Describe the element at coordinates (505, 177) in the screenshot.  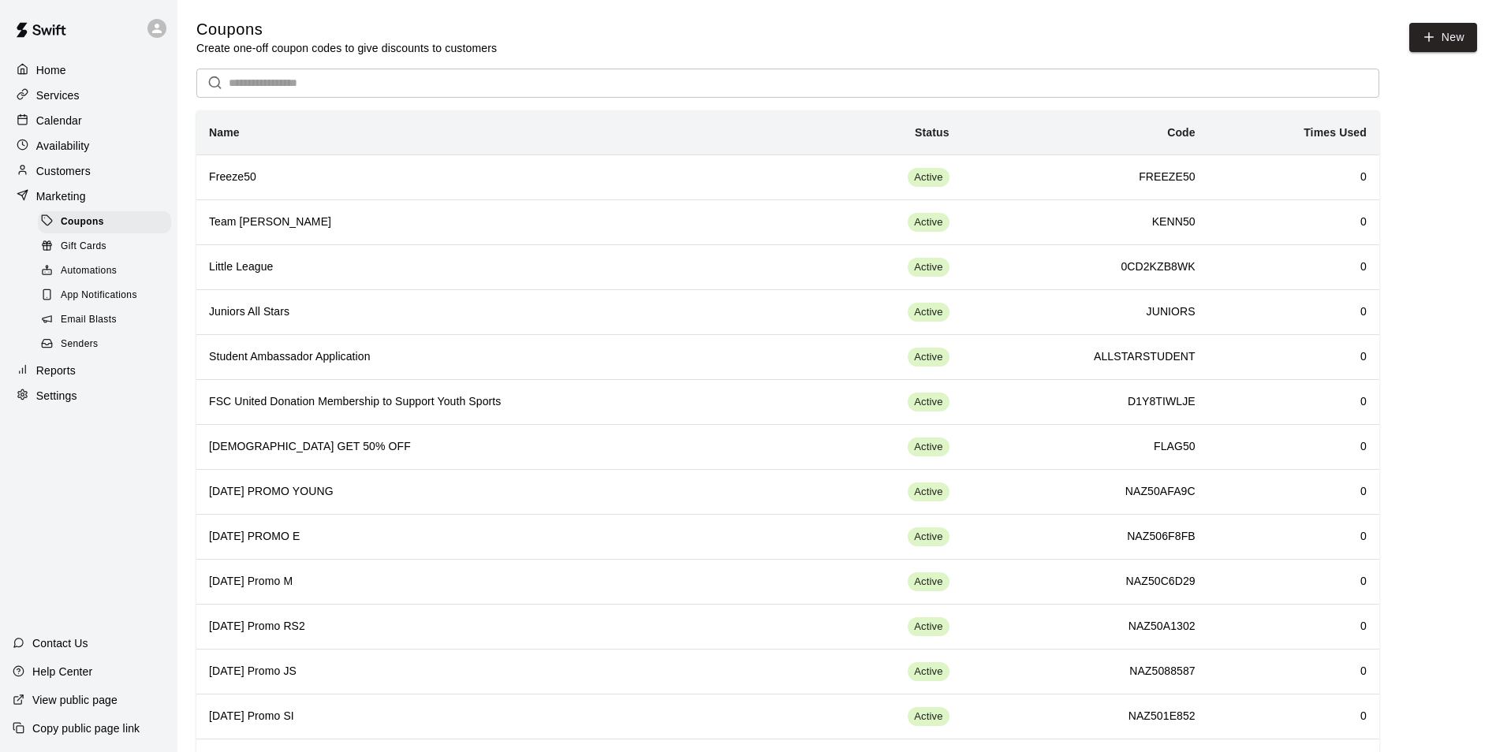
I see `h6: Freeze50` at that location.